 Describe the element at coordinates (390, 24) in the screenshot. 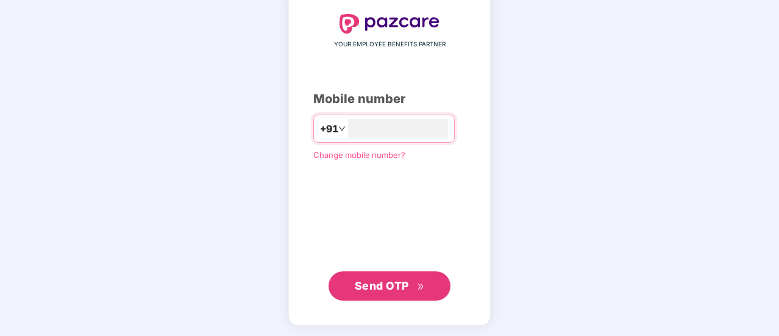

I see `img: logo` at that location.